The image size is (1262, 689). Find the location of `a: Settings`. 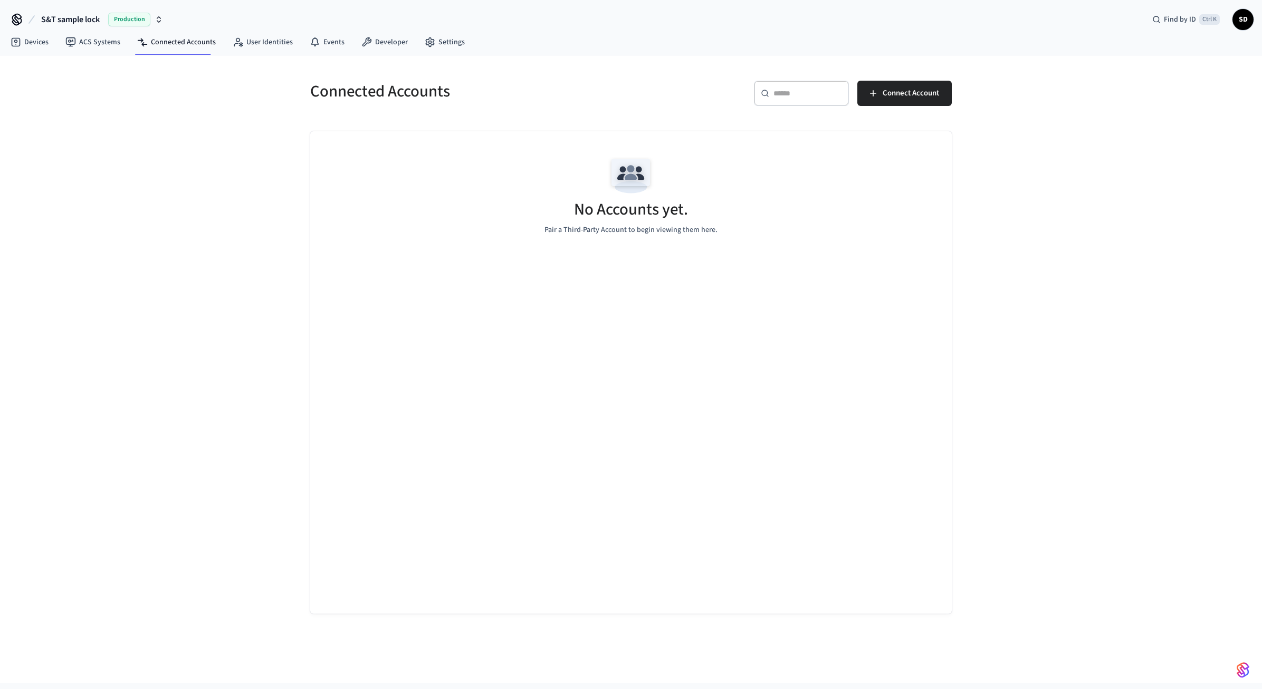

a: Settings is located at coordinates (445, 42).